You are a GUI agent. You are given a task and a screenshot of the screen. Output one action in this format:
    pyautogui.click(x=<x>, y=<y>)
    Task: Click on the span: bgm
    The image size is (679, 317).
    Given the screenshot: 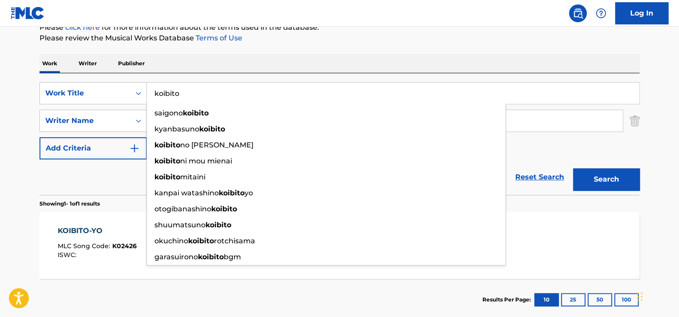 What is the action you would take?
    pyautogui.click(x=232, y=256)
    